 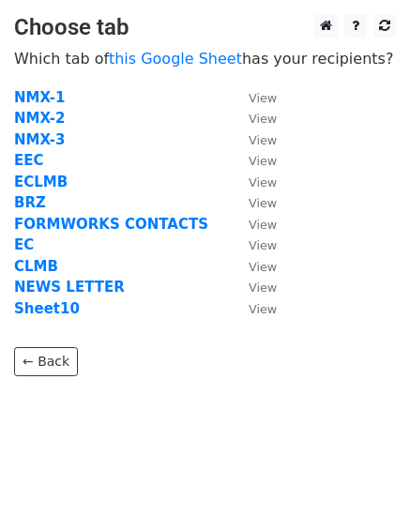 I want to click on a: NMX-3, so click(x=39, y=140).